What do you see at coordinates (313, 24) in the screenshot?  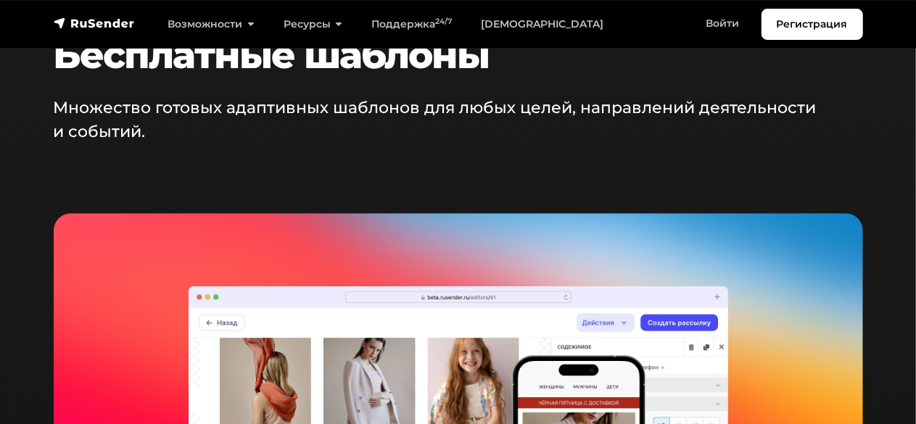 I see `a: Ресурсы` at bounding box center [313, 24].